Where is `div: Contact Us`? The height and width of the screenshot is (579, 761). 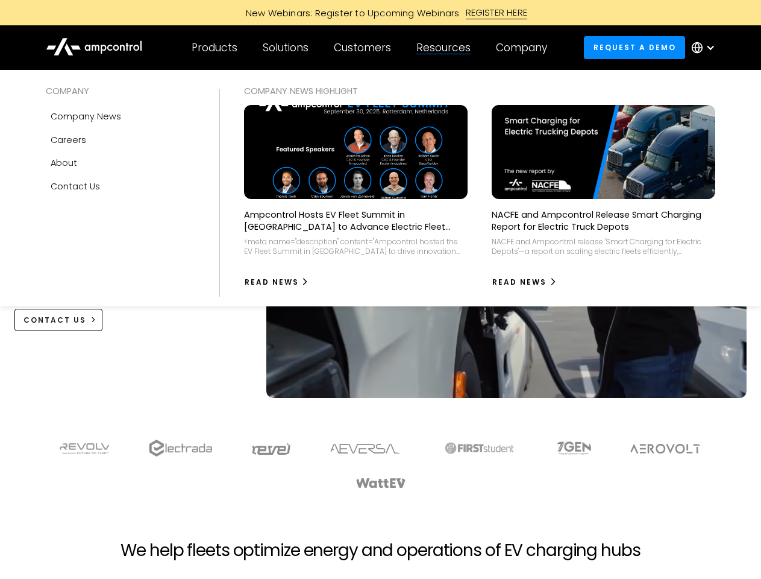 div: Contact Us is located at coordinates (75, 186).